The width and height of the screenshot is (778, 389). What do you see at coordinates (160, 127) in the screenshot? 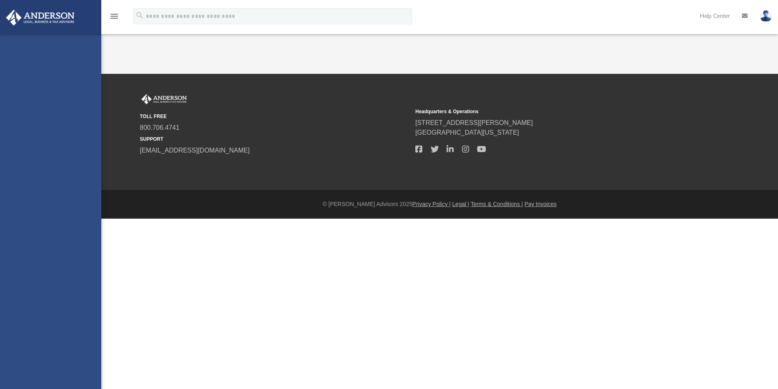
I see `a: 800.706.4741` at bounding box center [160, 127].